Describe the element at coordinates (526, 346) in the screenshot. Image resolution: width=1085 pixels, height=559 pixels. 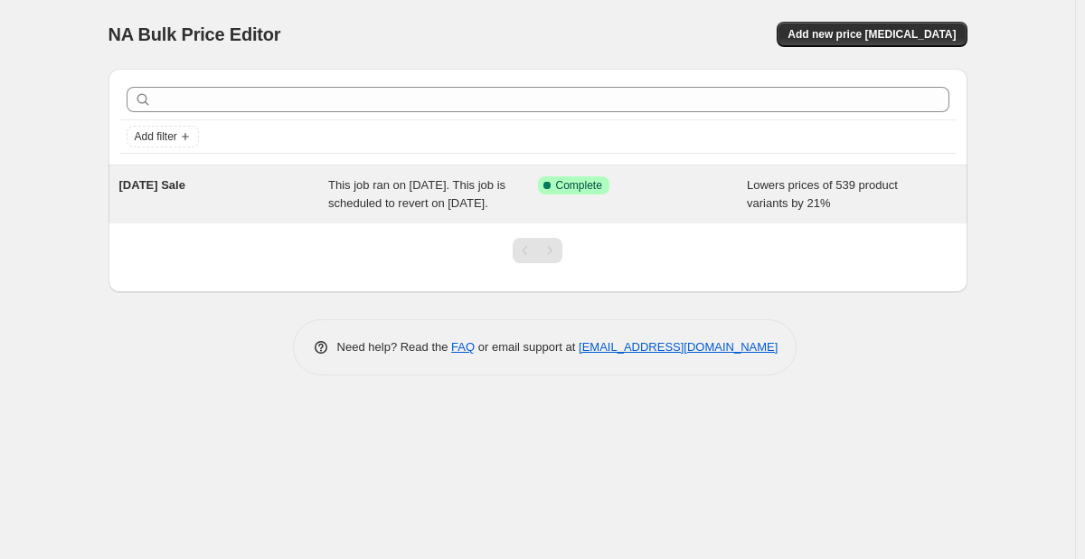
I see `span: or email support at` at that location.